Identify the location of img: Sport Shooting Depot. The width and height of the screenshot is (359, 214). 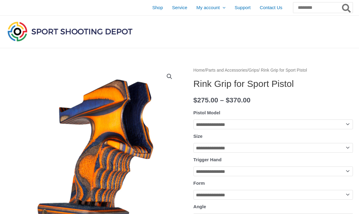
(70, 31).